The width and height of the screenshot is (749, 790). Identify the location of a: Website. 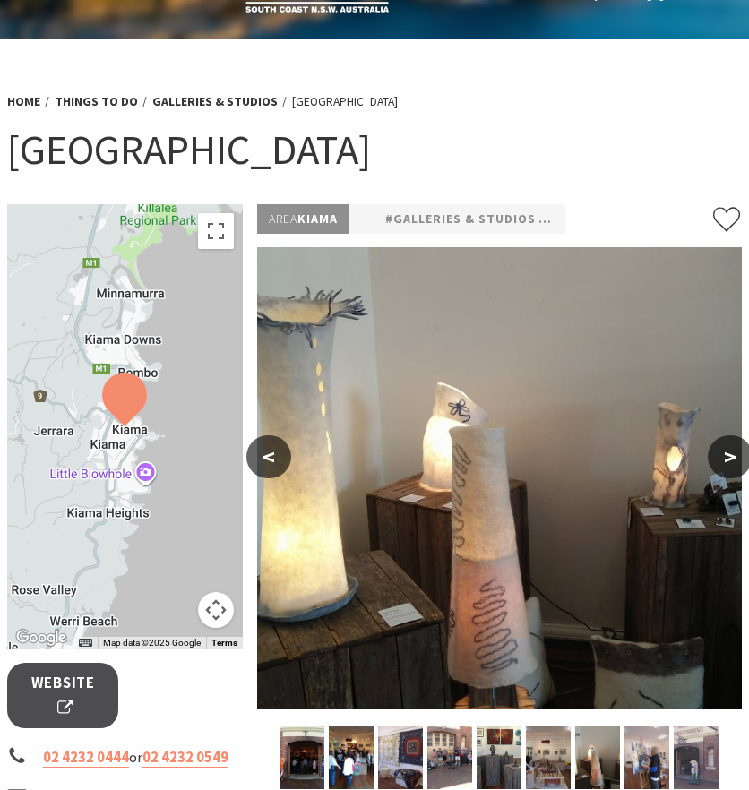
(63, 695).